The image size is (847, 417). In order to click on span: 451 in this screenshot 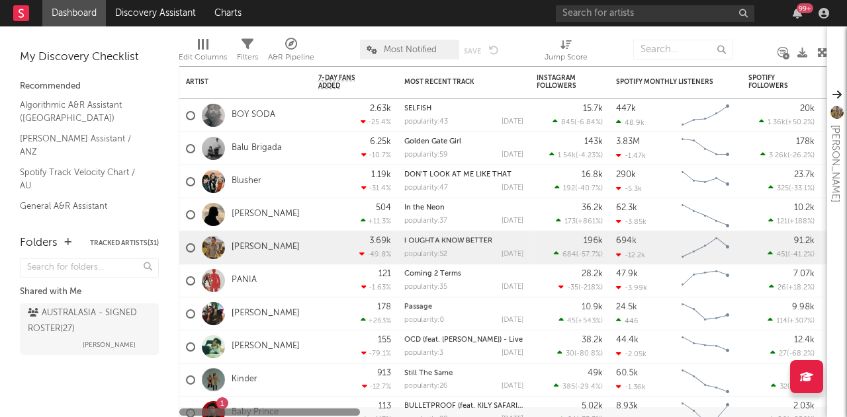, I will do `click(782, 255)`.